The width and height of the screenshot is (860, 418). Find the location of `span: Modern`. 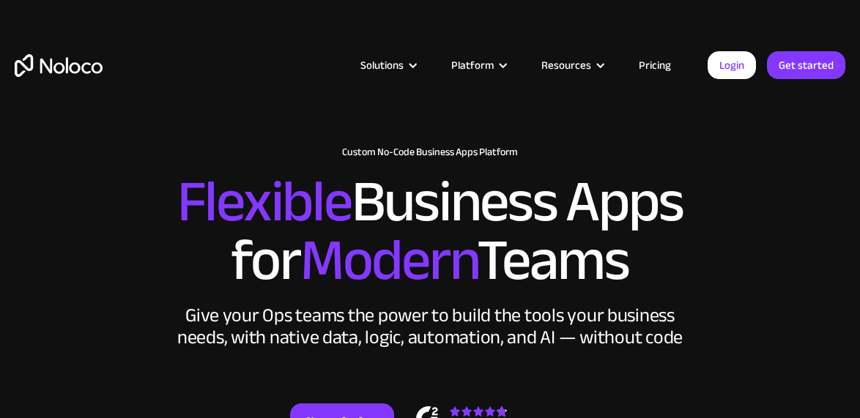

span: Modern is located at coordinates (388, 260).